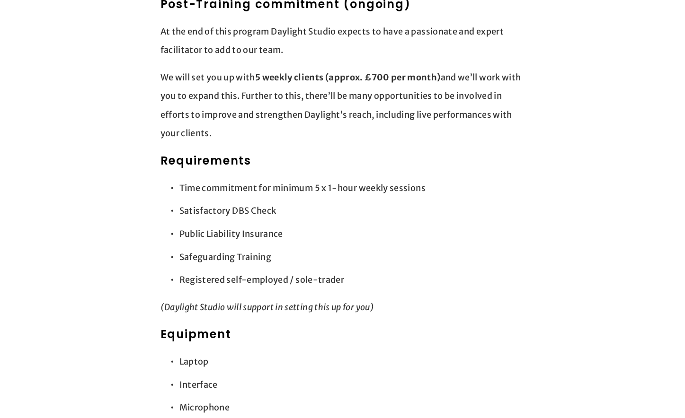 The height and width of the screenshot is (418, 685). Describe the element at coordinates (352, 211) in the screenshot. I see `p: Satisfactory DBS Check` at that location.